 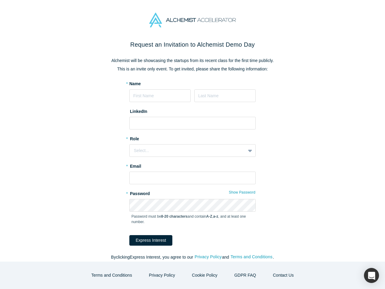 I want to click on img: Alchemist Accelerator Logo, so click(x=193, y=20).